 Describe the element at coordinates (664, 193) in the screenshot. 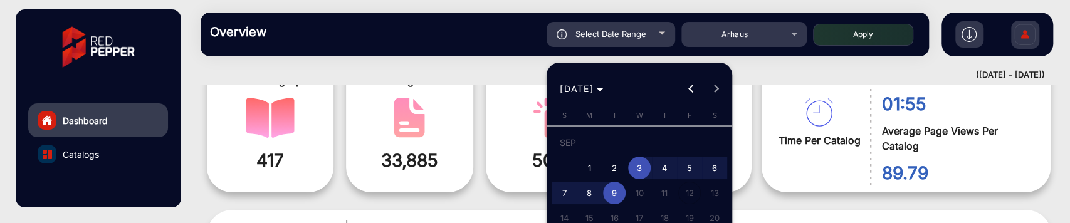

I see `button: September 11, 2025` at that location.